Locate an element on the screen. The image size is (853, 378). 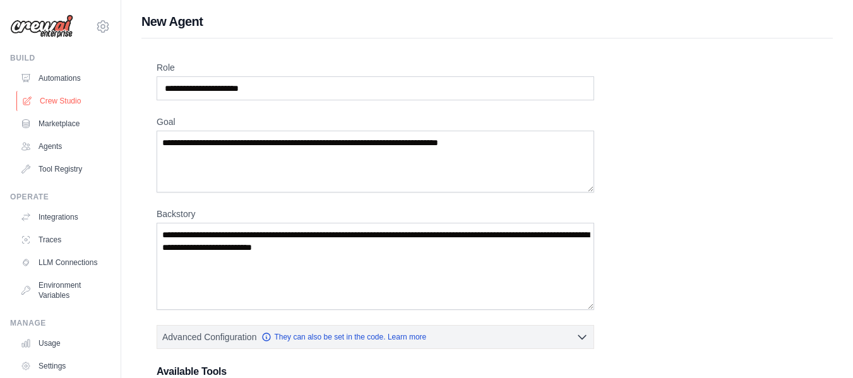
h1: New Agent is located at coordinates (487, 21).